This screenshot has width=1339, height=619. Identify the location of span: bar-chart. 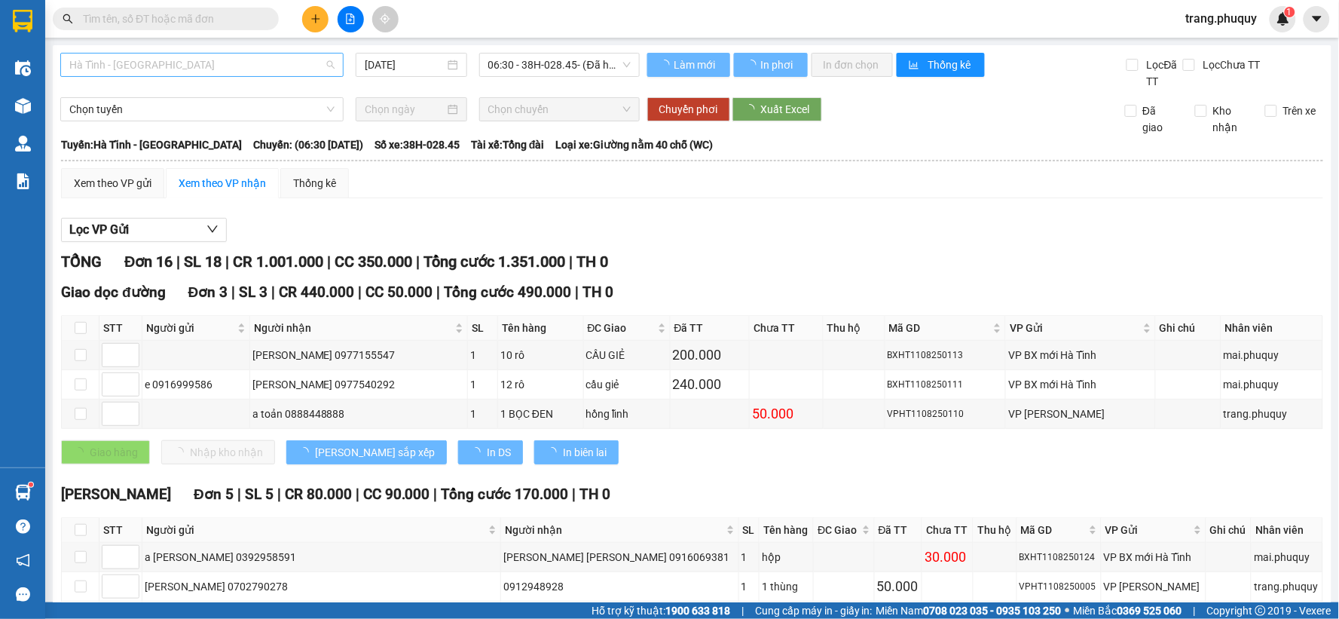
(915, 66).